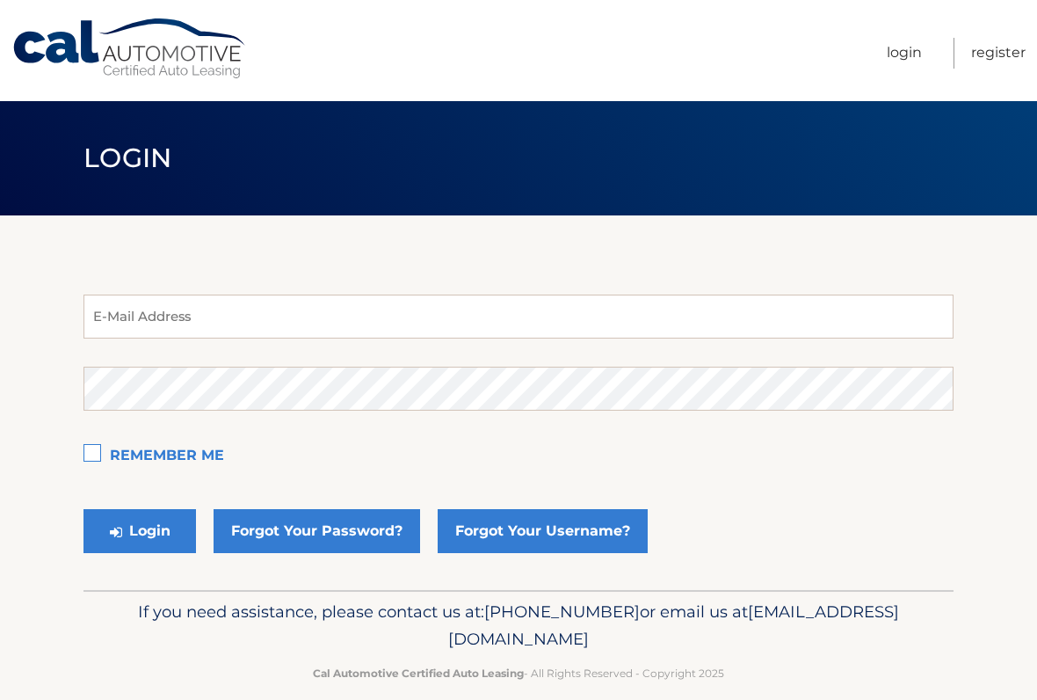 The height and width of the screenshot is (700, 1037). I want to click on a: Cal Automotive, so click(130, 48).